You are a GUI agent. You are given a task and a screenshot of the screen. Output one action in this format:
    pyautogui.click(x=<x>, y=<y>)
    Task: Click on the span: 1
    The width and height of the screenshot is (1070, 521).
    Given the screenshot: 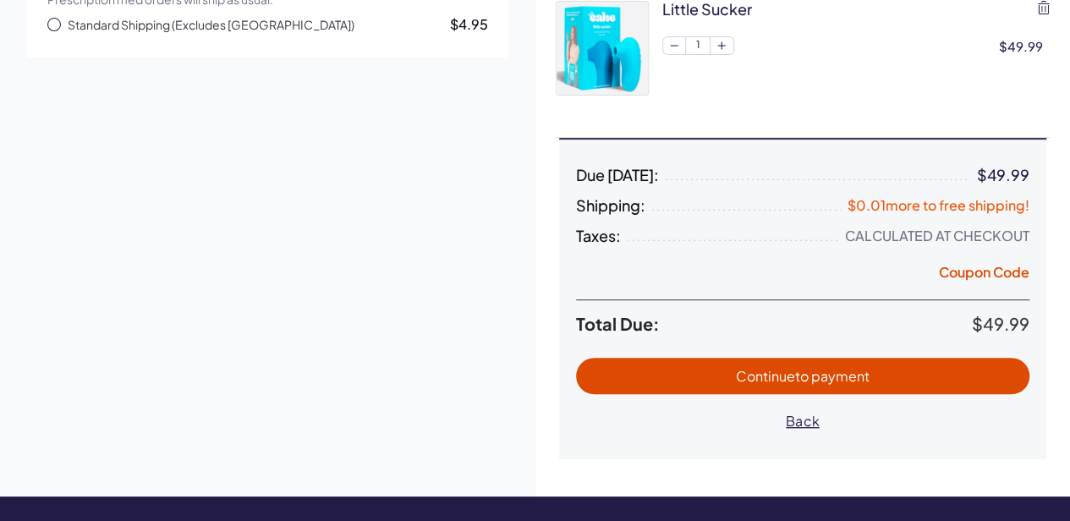 What is the action you would take?
    pyautogui.click(x=698, y=46)
    